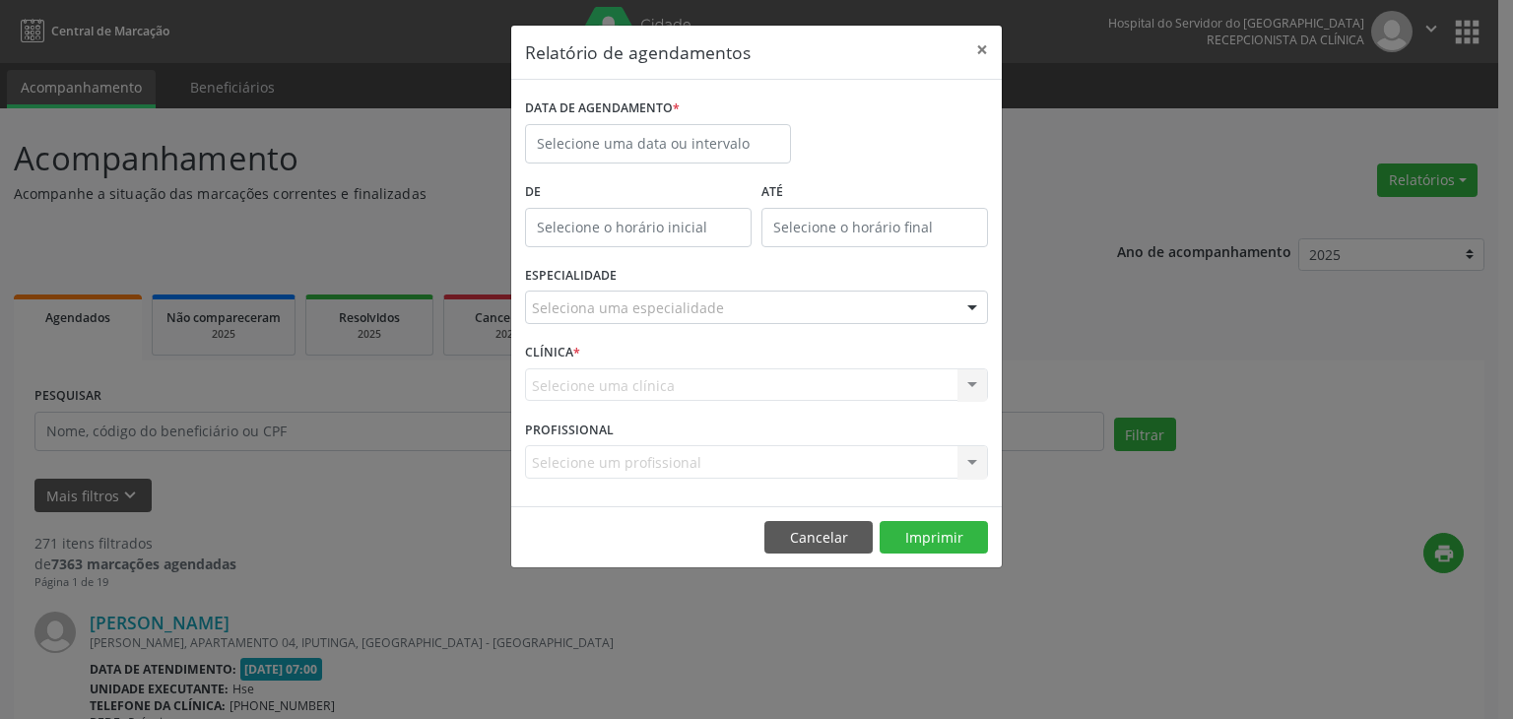  I want to click on input: Selecione o horário inicial, so click(638, 228).